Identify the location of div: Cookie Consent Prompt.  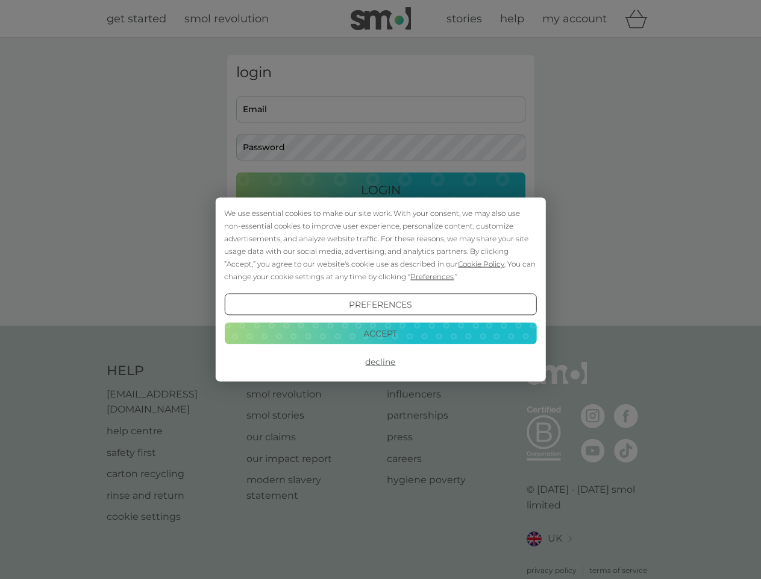
(380, 289).